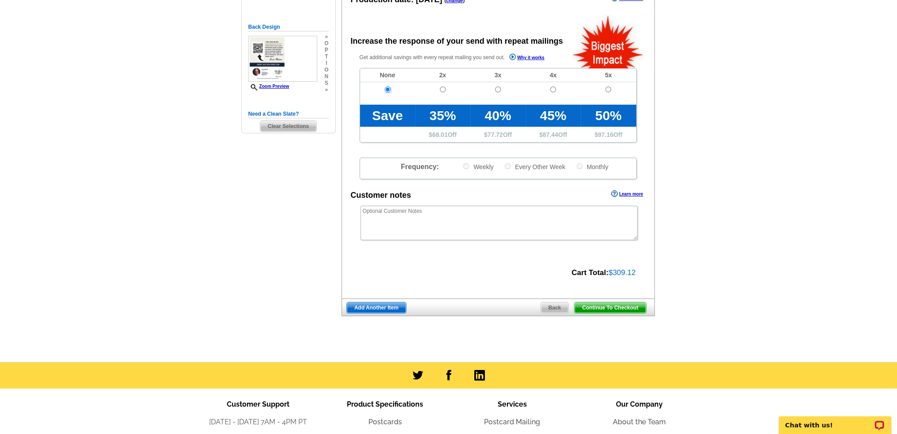  What do you see at coordinates (387, 75) in the screenshot?
I see `td: None` at bounding box center [387, 75].